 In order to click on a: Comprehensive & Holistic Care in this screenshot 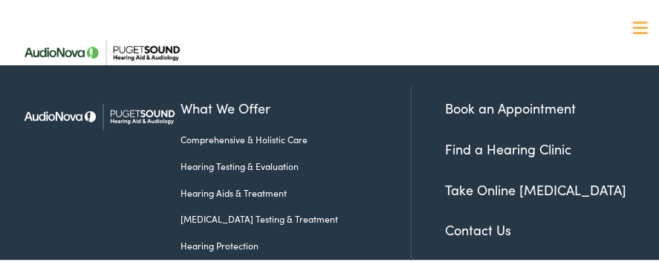, I will do `click(284, 137)`.